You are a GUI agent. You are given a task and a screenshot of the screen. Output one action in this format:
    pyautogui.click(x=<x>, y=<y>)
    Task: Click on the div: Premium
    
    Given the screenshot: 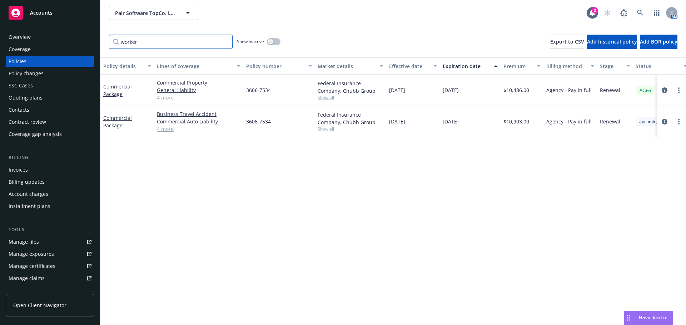 What is the action you would take?
    pyautogui.click(x=518, y=66)
    